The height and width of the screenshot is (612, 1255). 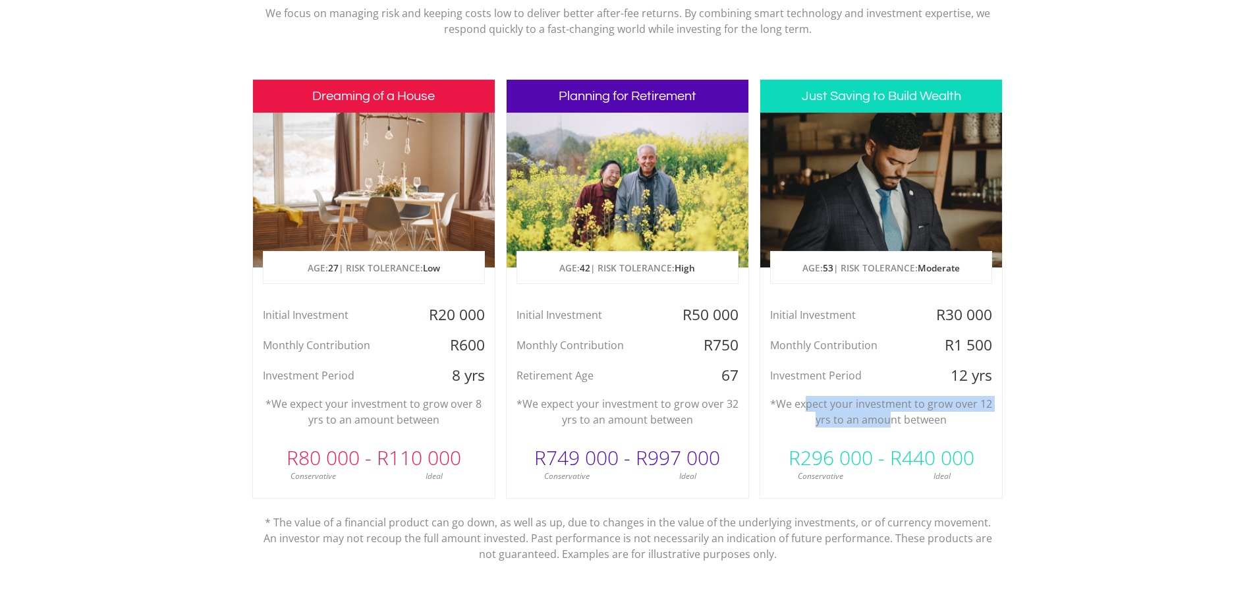 I want to click on p: *We expect your investment to grow over 8 yrs to an amount between, so click(x=373, y=412).